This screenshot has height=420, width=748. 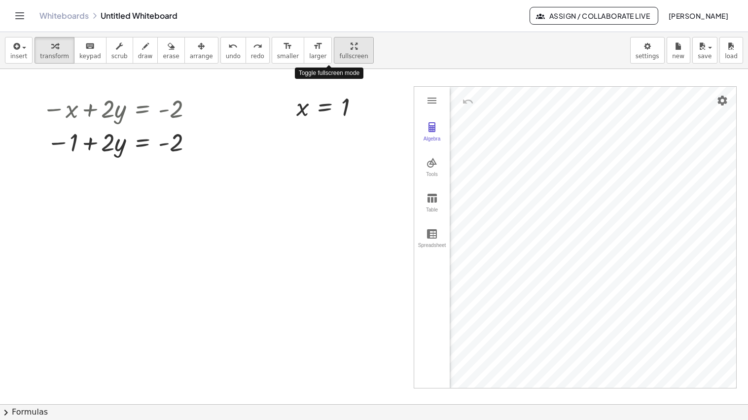 I want to click on button: format_sizesmaller, so click(x=288, y=50).